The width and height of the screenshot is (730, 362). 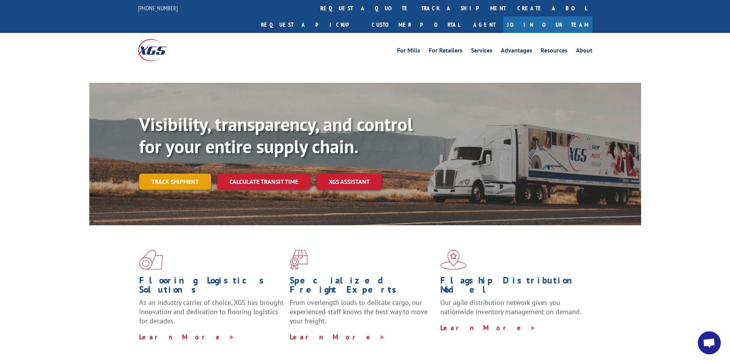 I want to click on span: As an industry carrier of choice, XGS has brought innovation and dedication to flooring logistics..., so click(x=211, y=311).